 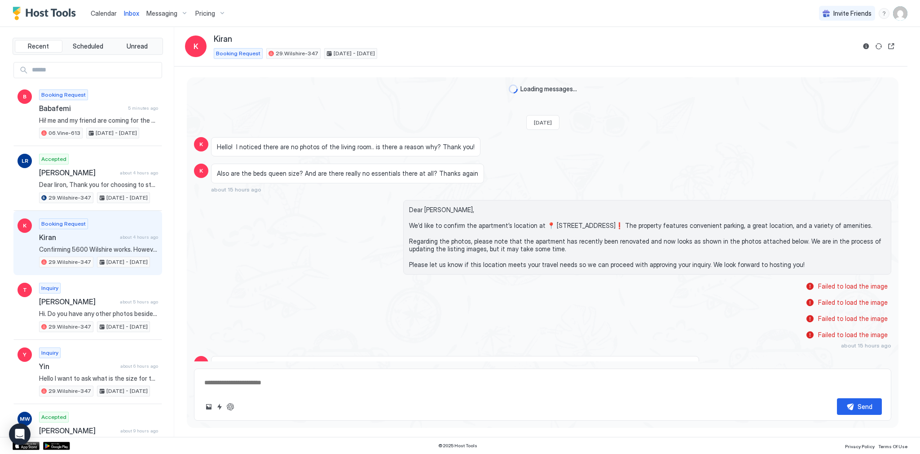 What do you see at coordinates (20, 434) in the screenshot?
I see `div: Open Intercom Messenger` at bounding box center [20, 434].